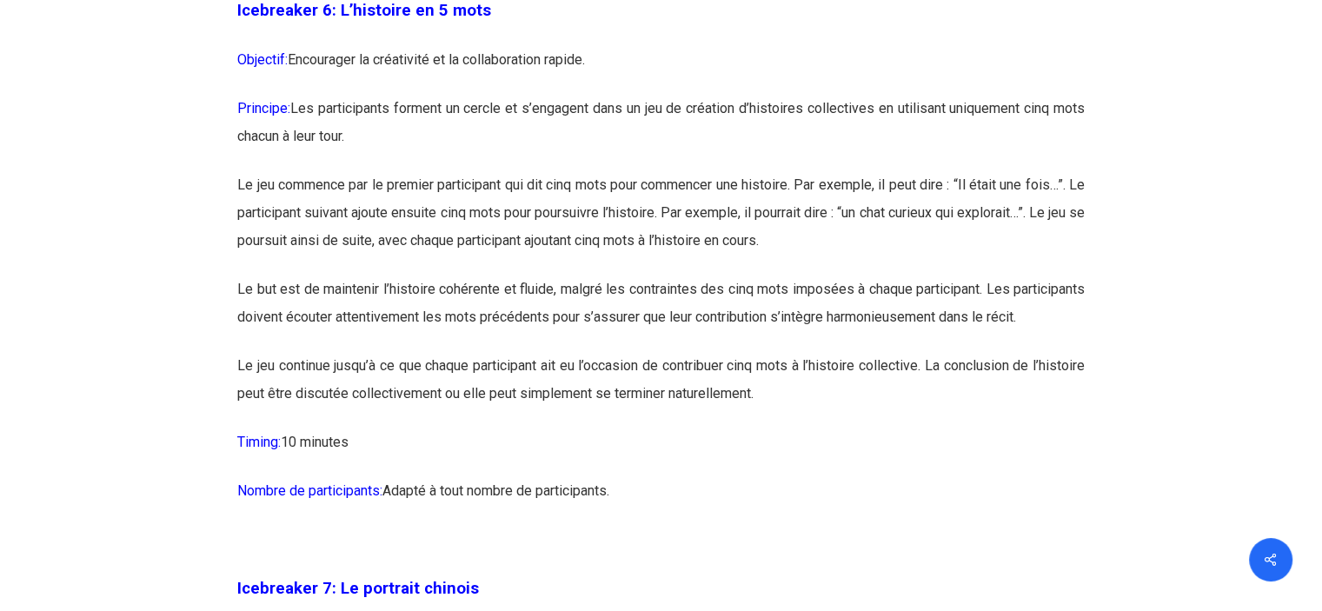  I want to click on span: Timing:, so click(259, 441).